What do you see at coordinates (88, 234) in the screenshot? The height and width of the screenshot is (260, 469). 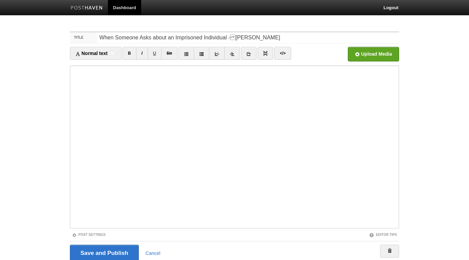 I see `a: Post Settings` at bounding box center [88, 234].